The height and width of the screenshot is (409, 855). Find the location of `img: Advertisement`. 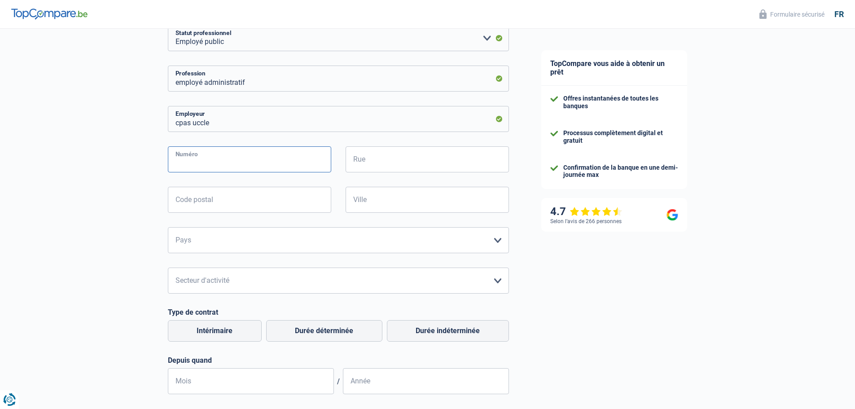

img: Advertisement is located at coordinates (2, 283).